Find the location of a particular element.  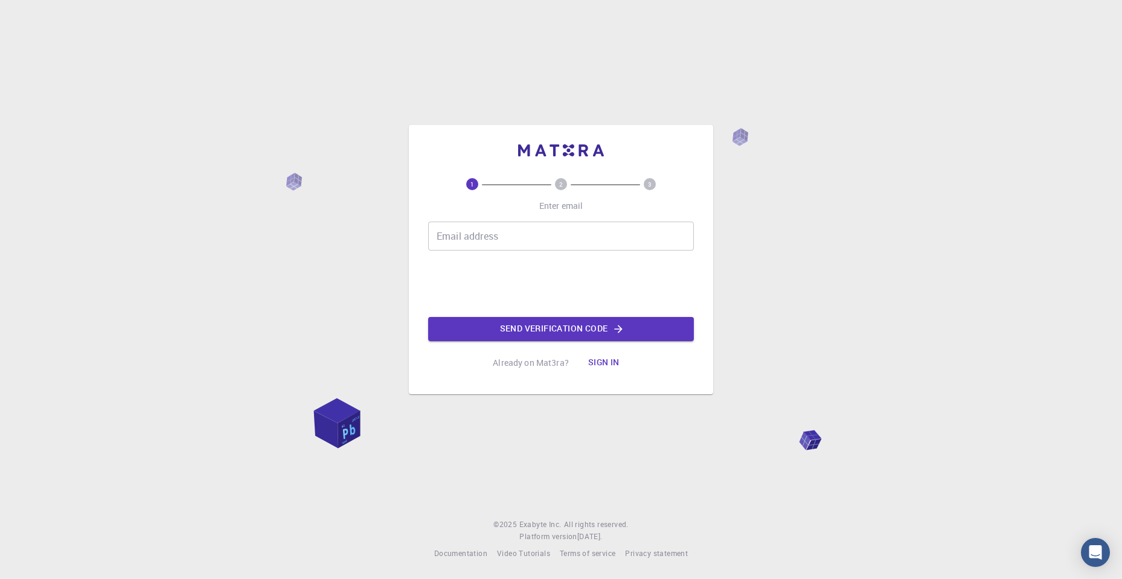

a: Video Tutorials is located at coordinates (523, 554).